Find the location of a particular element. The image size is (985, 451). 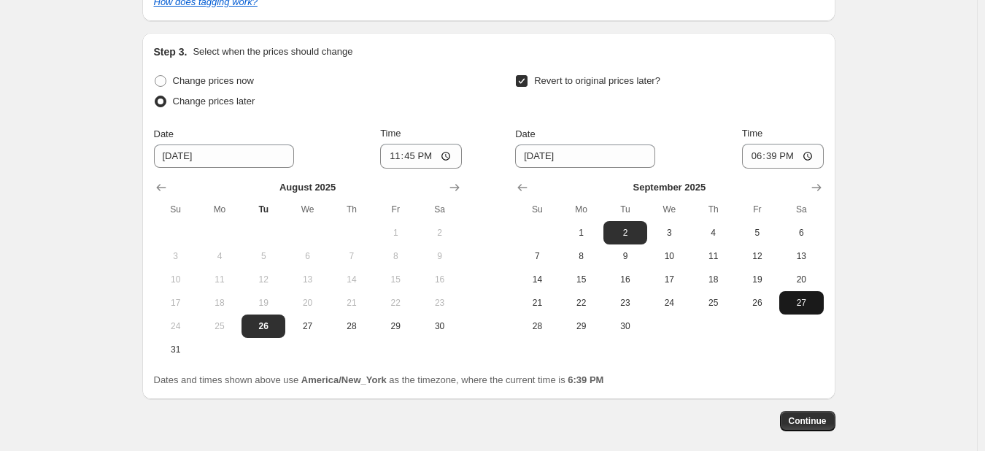

button: Sunday August 24 2025 is located at coordinates (176, 326).